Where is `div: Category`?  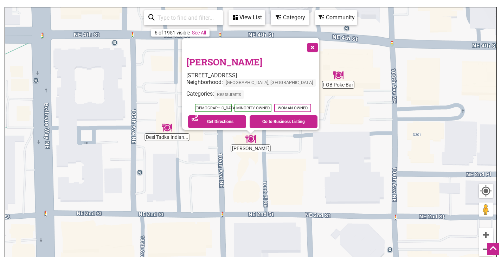 div: Category is located at coordinates (290, 18).